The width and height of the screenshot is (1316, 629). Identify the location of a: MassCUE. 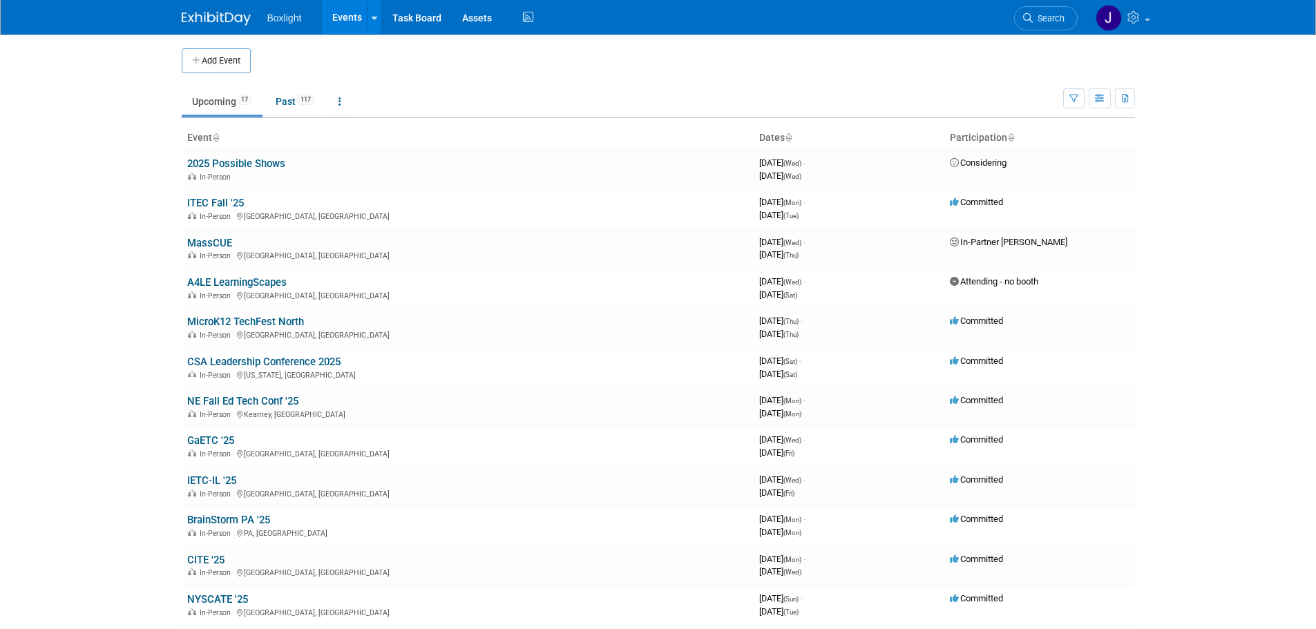
(209, 243).